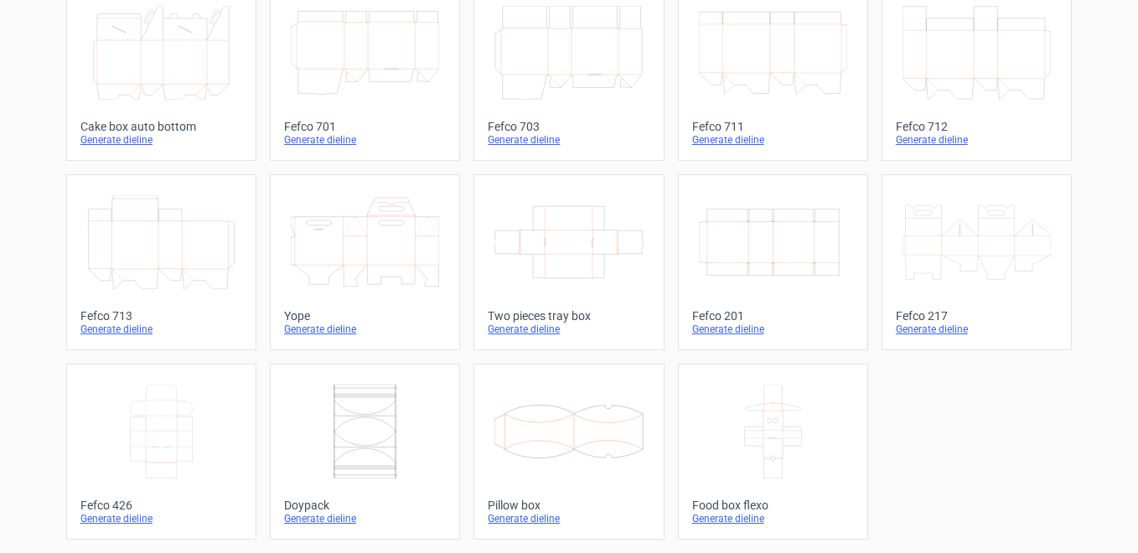 The height and width of the screenshot is (553, 1138). Describe the element at coordinates (161, 505) in the screenshot. I see `div: Fefco 426` at that location.